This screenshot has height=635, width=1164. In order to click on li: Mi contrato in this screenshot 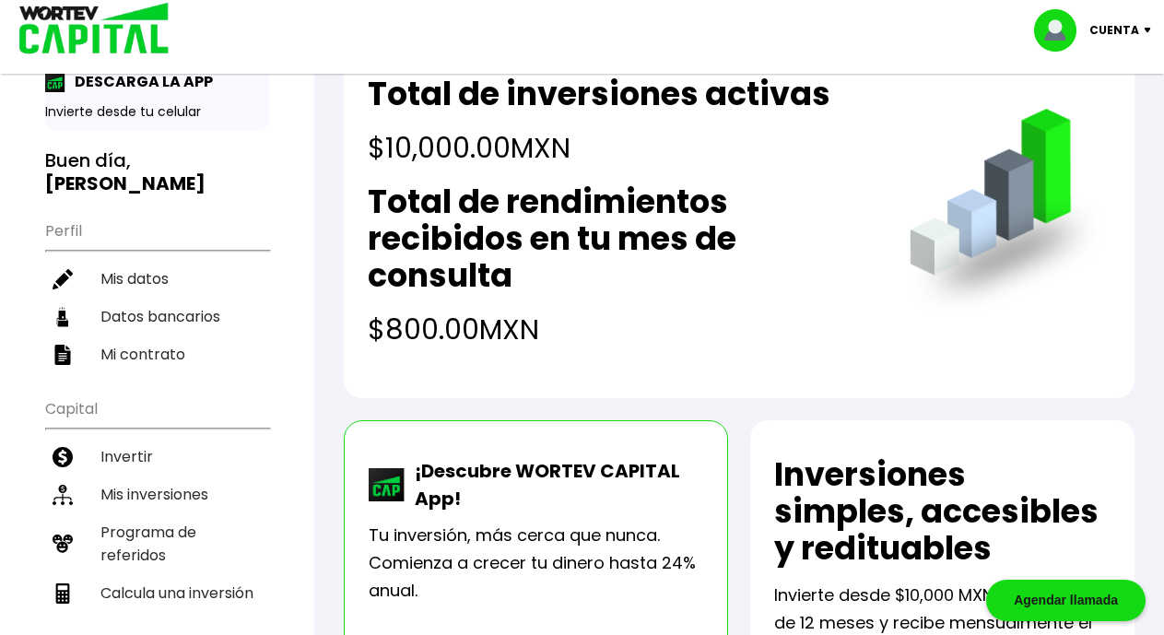, I will do `click(157, 354)`.